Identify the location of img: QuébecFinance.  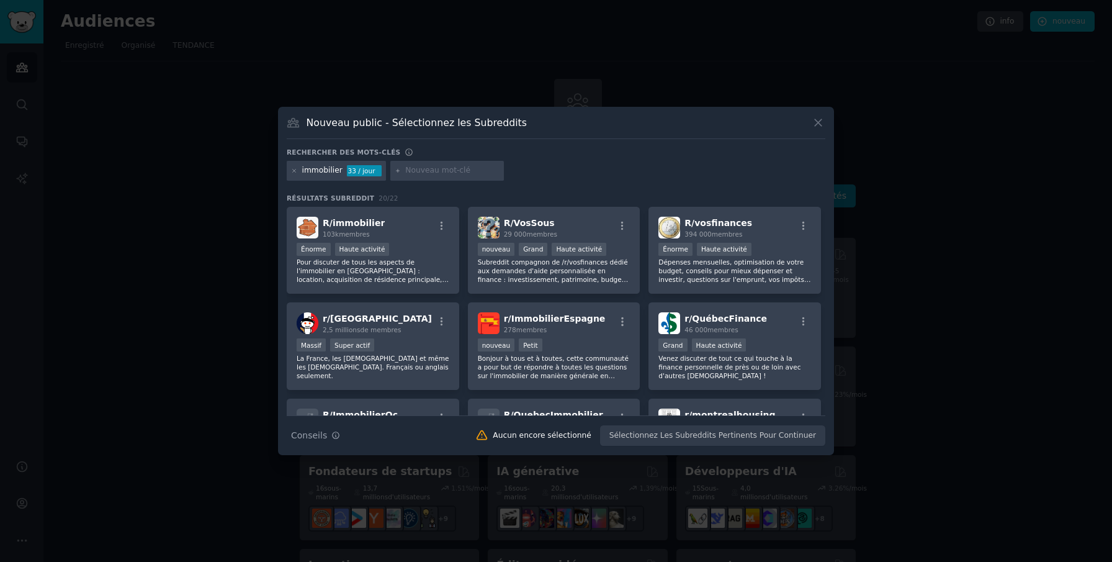
(669, 323).